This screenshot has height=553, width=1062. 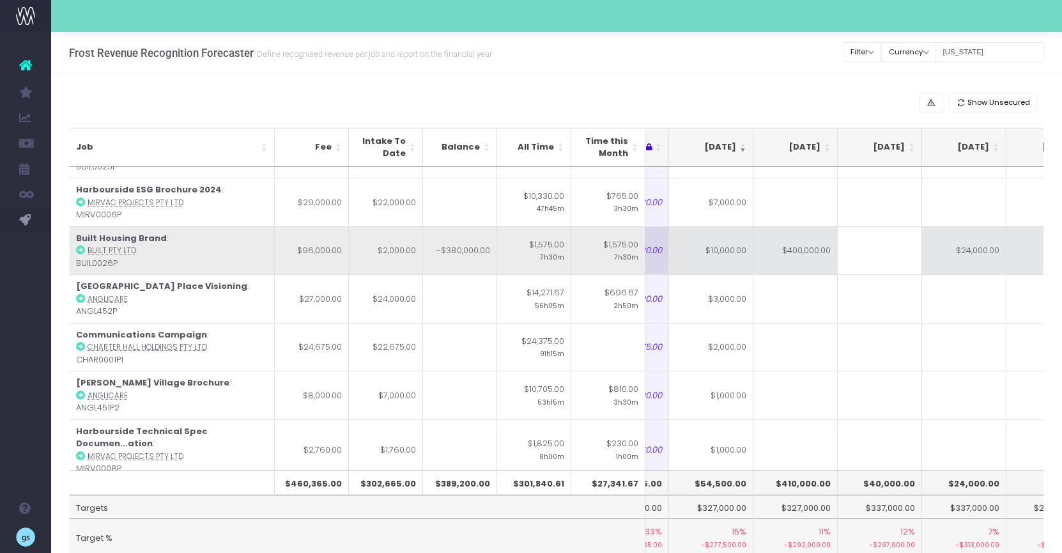 I want to click on th: $460,365.00, so click(x=312, y=482).